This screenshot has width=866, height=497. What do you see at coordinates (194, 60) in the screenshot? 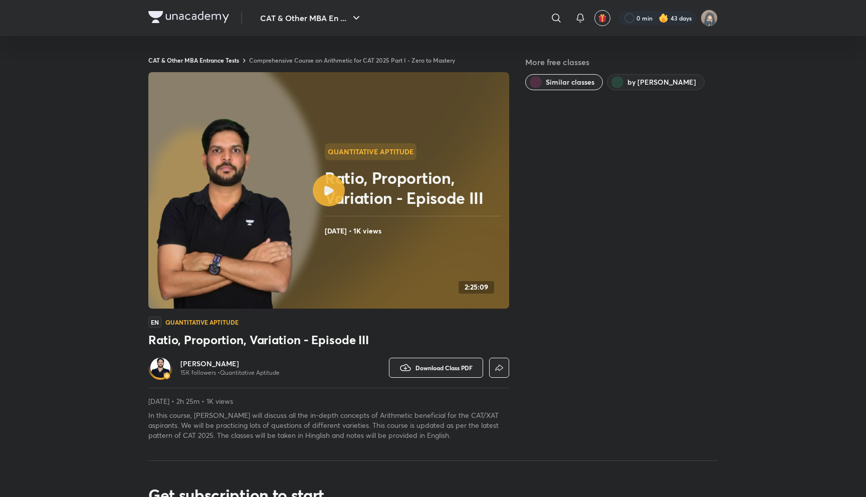
I see `a: CAT & Other MBA Entrance Tests` at bounding box center [194, 60].